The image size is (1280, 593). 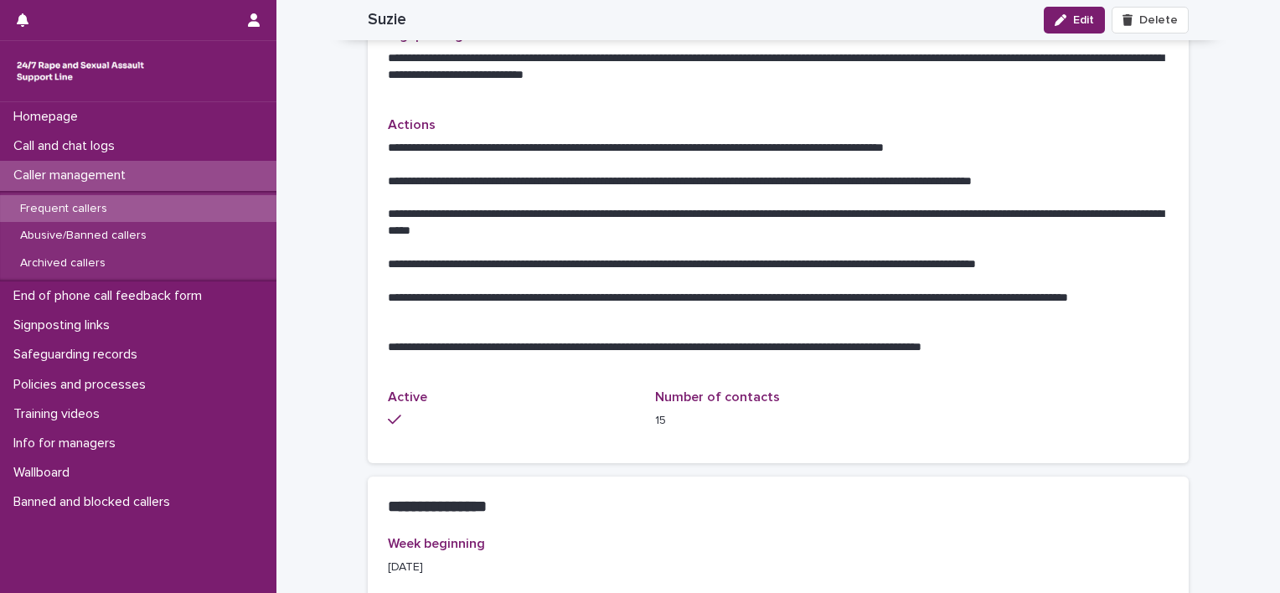 What do you see at coordinates (1159, 20) in the screenshot?
I see `span: Delete` at bounding box center [1159, 20].